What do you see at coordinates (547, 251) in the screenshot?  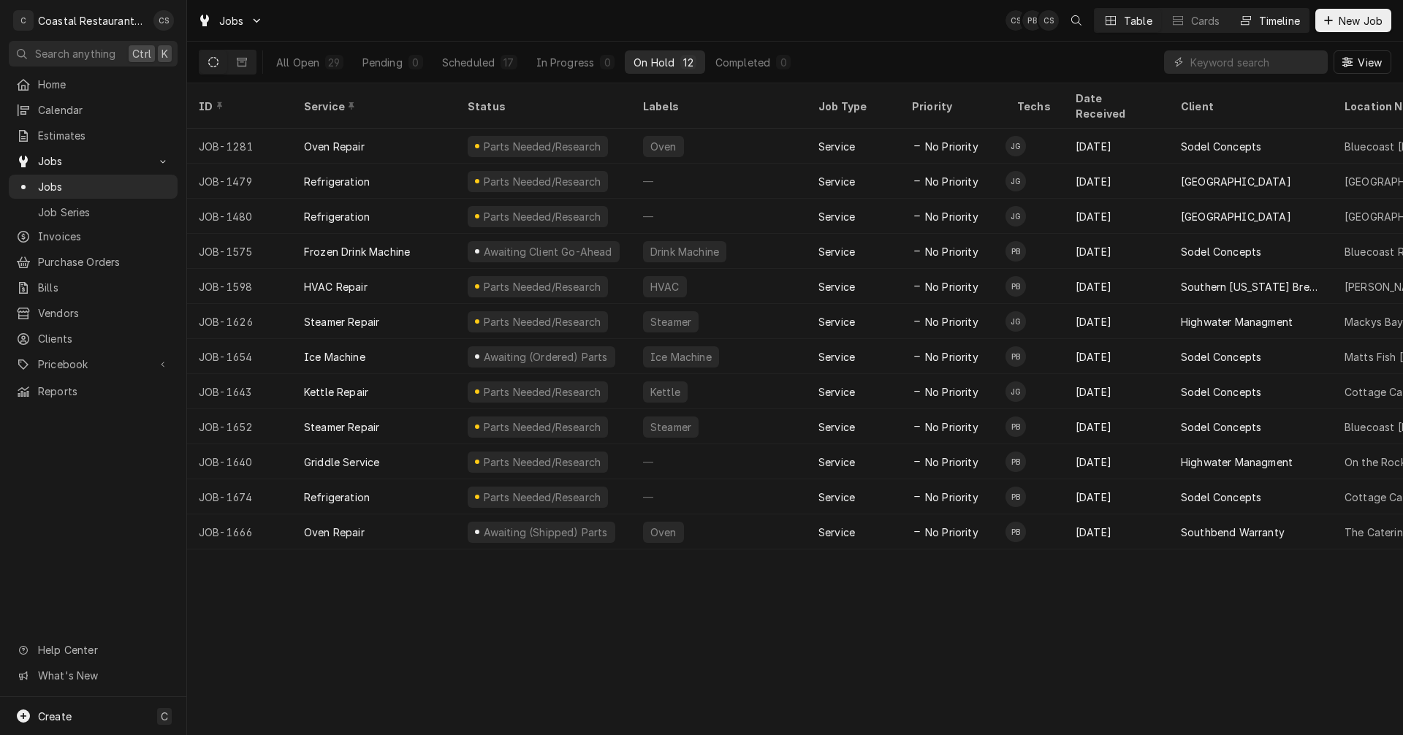 I see `div: Awaiting Client Go-Ahead` at bounding box center [547, 251].